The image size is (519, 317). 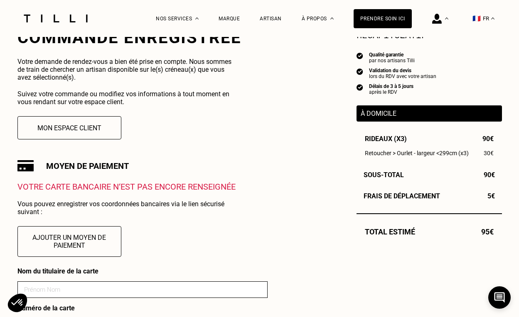 What do you see at coordinates (386, 139) in the screenshot?
I see `span: Rideaux (x3)` at bounding box center [386, 139].